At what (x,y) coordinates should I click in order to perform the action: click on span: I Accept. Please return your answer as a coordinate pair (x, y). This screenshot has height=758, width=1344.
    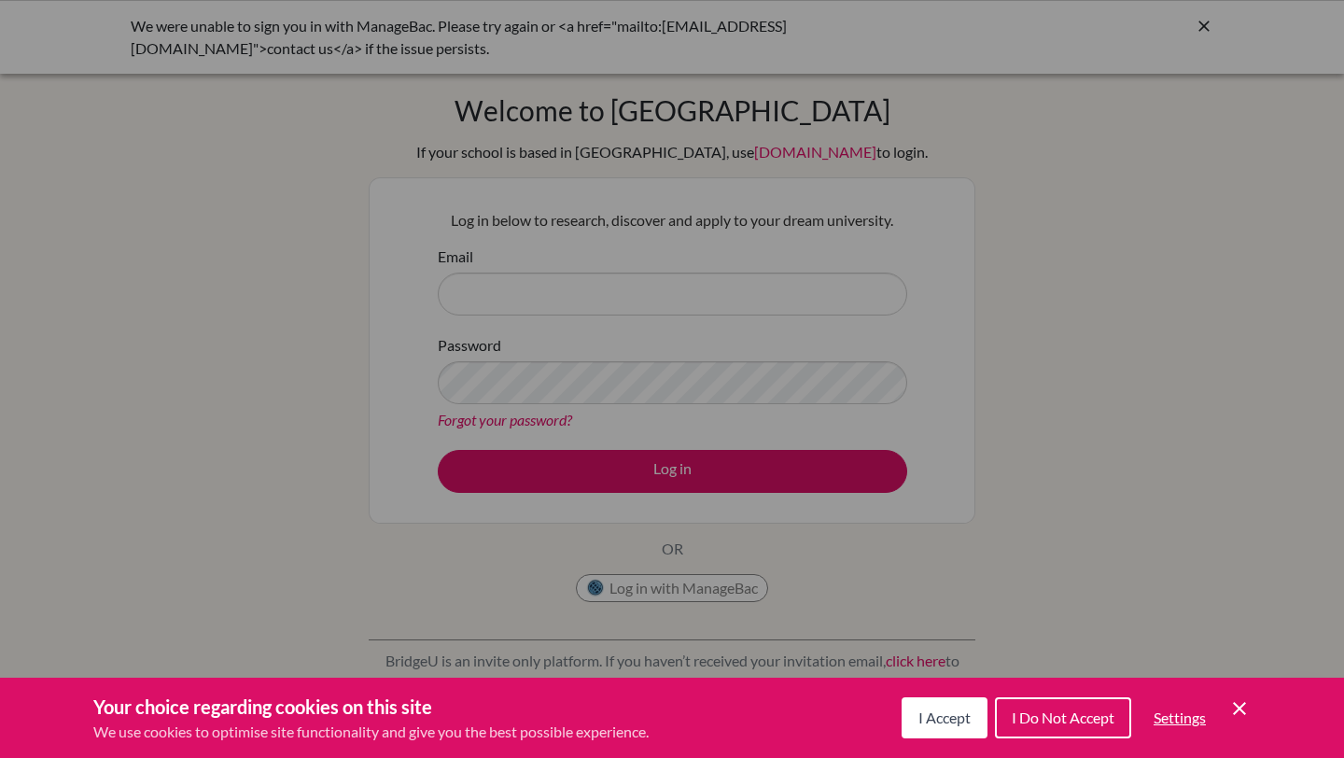
    Looking at the image, I should click on (944, 717).